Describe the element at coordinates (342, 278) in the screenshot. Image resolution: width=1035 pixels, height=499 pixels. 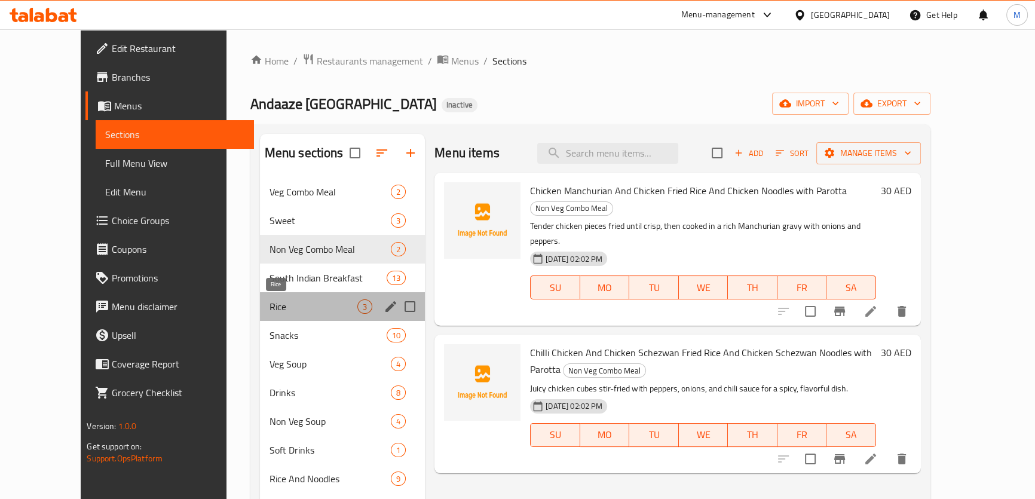
I see `div: South Indian Breakfast13` at that location.